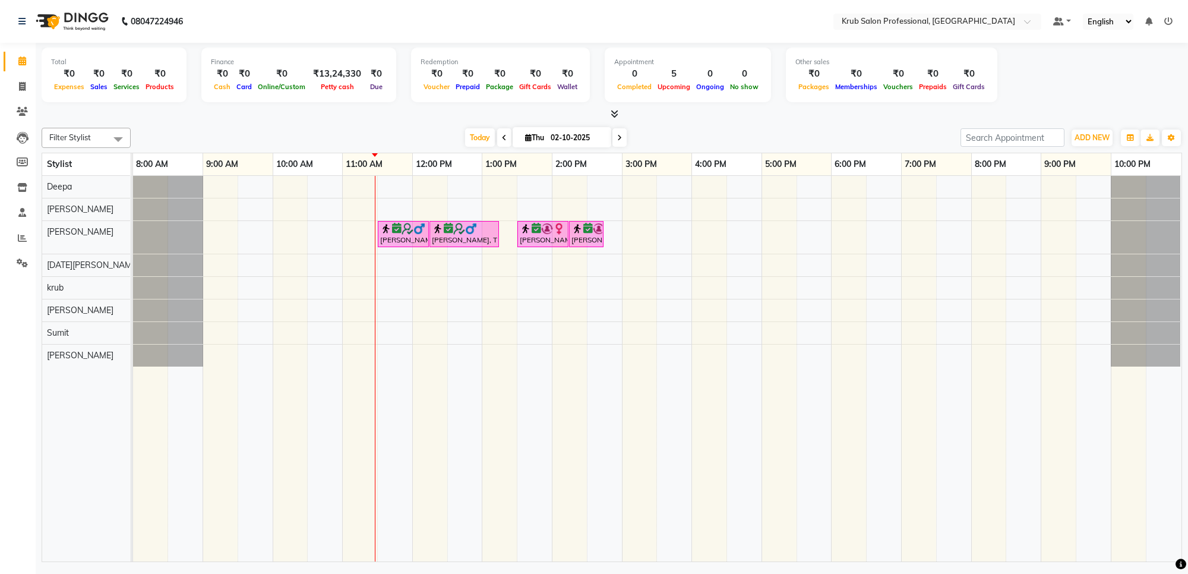 This screenshot has height=574, width=1188. What do you see at coordinates (70, 137) in the screenshot?
I see `span: Filter Stylist` at bounding box center [70, 137].